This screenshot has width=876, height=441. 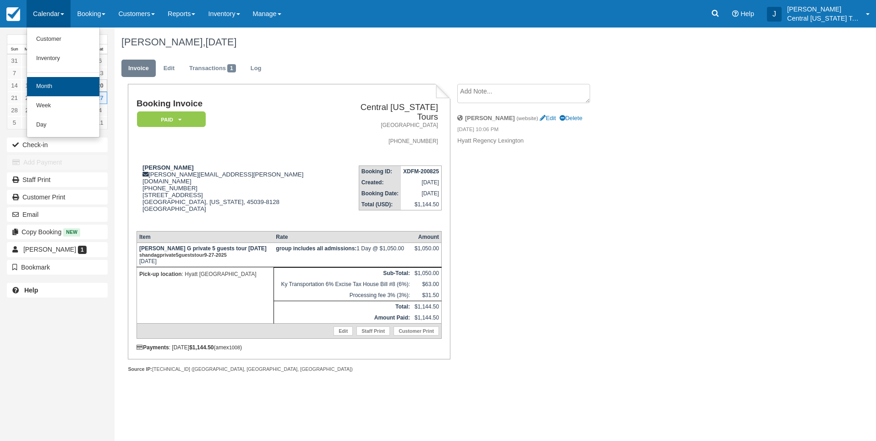 What do you see at coordinates (63, 59) in the screenshot?
I see `a: Inventory` at bounding box center [63, 59].